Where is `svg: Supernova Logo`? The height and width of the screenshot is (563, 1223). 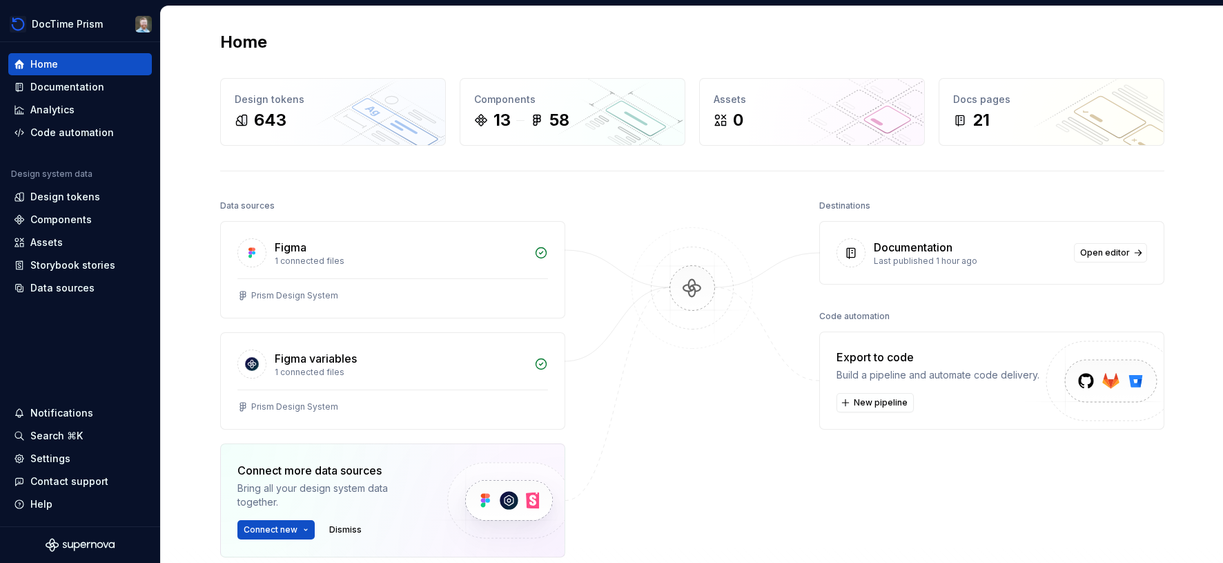 svg: Supernova Logo is located at coordinates (80, 545).